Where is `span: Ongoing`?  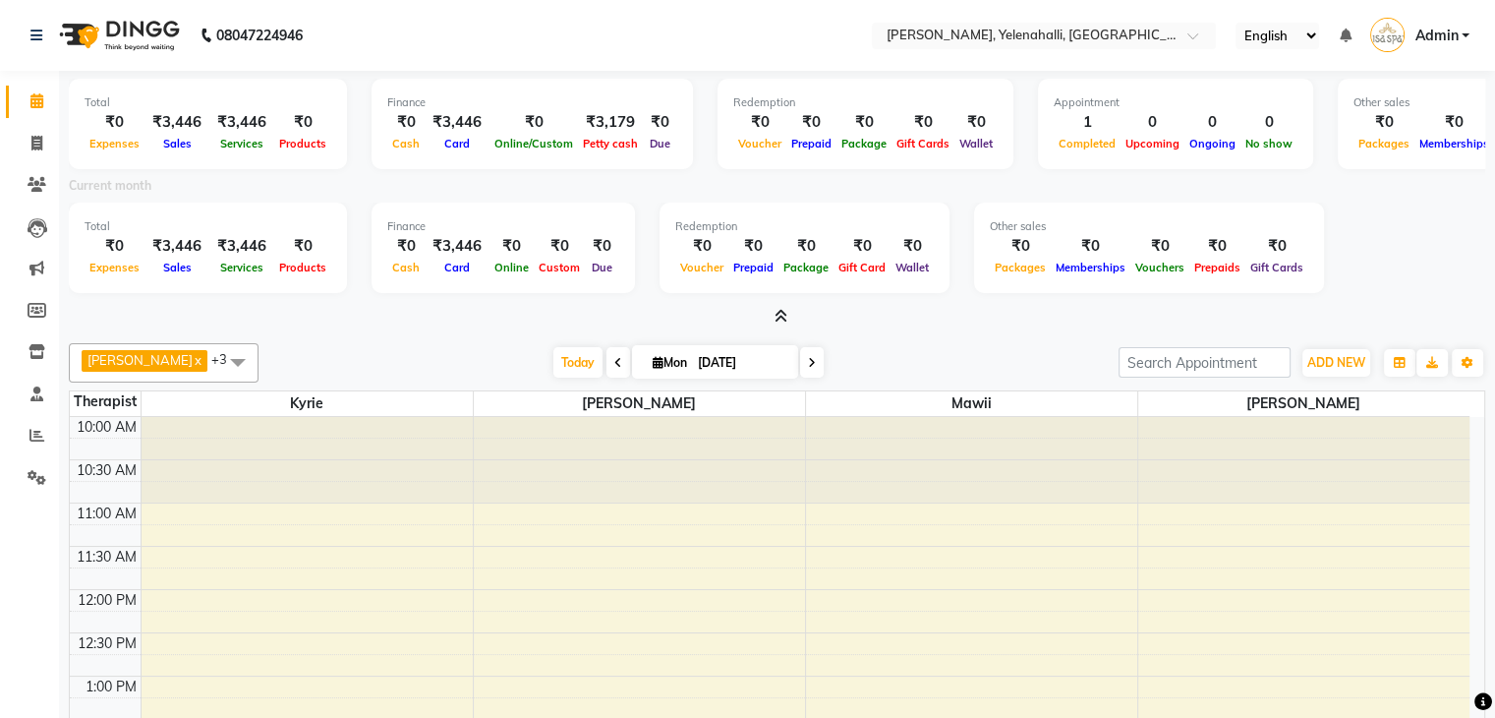
span: Ongoing is located at coordinates (1212, 144).